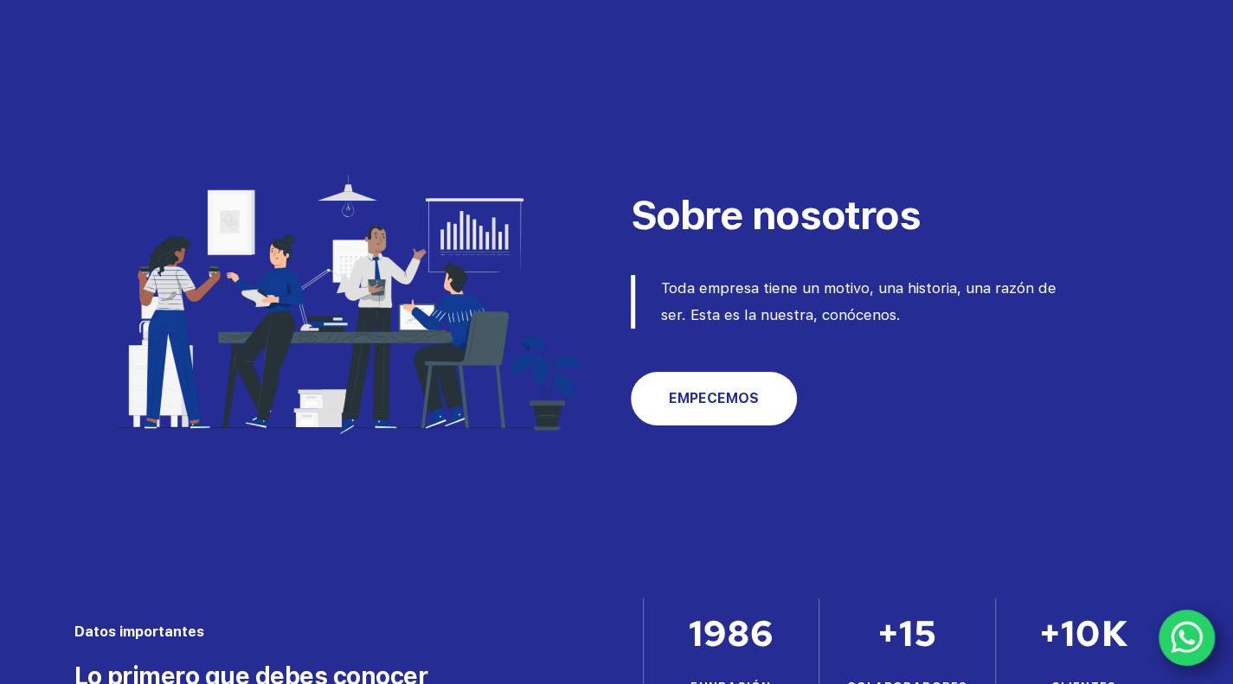  What do you see at coordinates (714, 399) in the screenshot?
I see `a: EMPECEMOS` at bounding box center [714, 399].